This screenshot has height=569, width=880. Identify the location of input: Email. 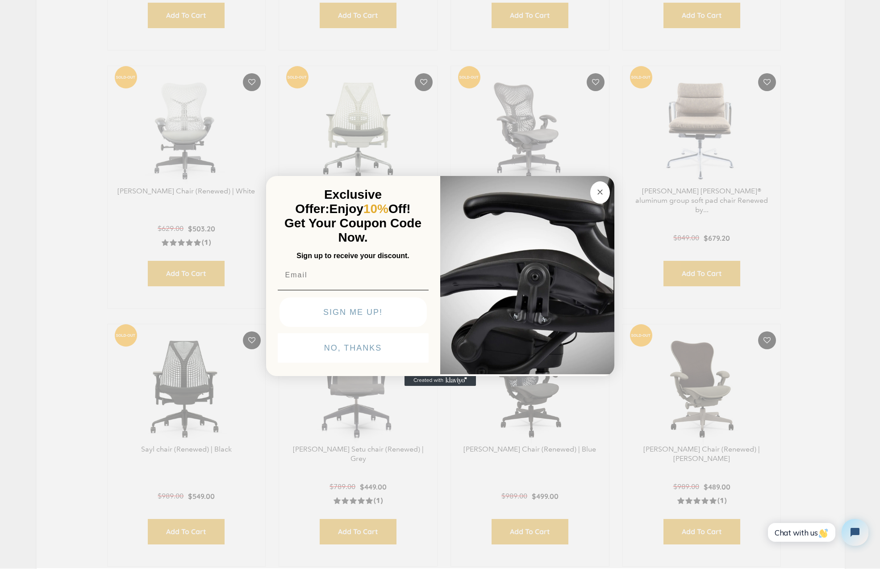
(353, 275).